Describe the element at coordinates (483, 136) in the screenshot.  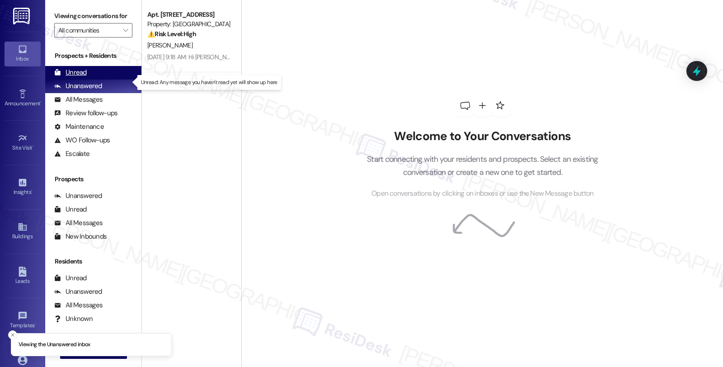
I see `h2: Welcome to Your Conversations` at that location.